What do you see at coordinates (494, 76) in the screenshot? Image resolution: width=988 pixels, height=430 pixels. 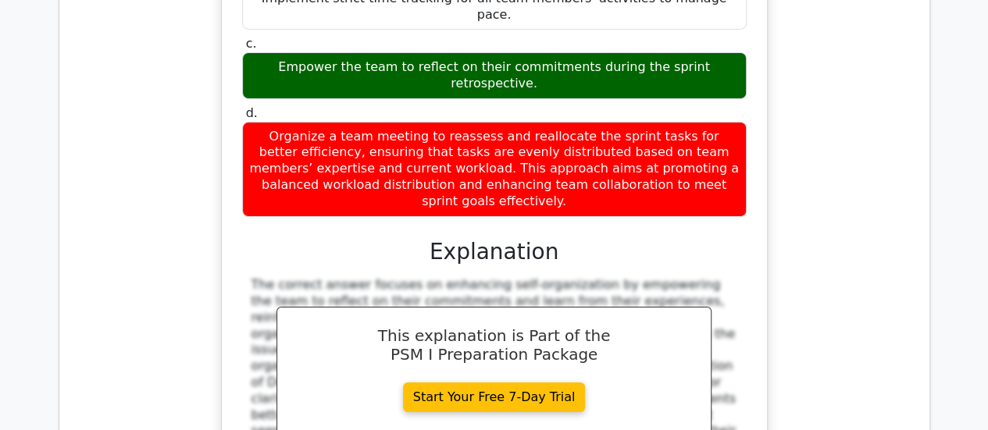 I see `div: Empower the team to reflect on their commitments during the sprint retrospective.` at bounding box center [494, 76].